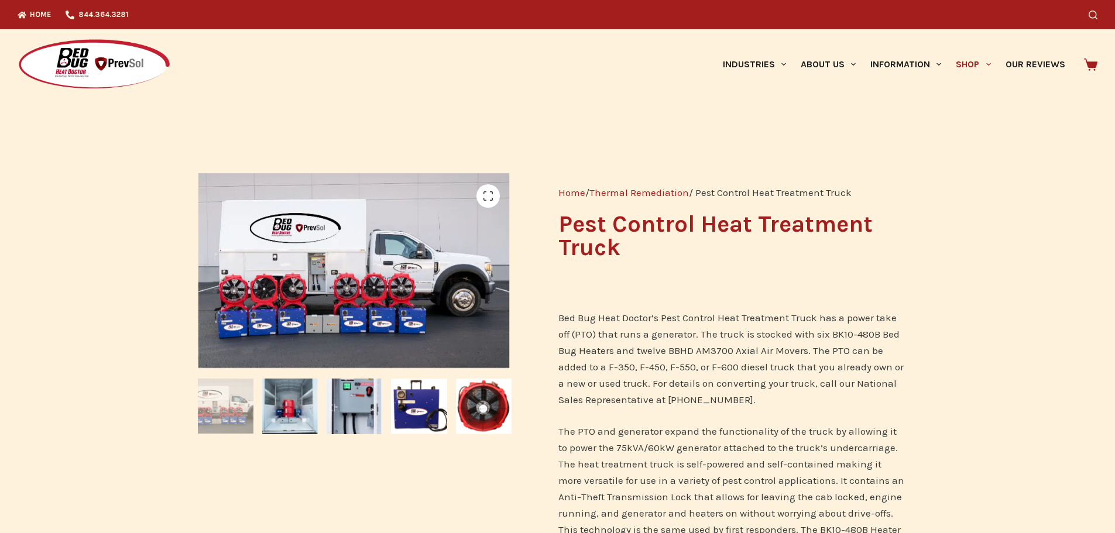 This screenshot has width=1115, height=533. Describe the element at coordinates (1035, 64) in the screenshot. I see `a: Our Reviews` at that location.